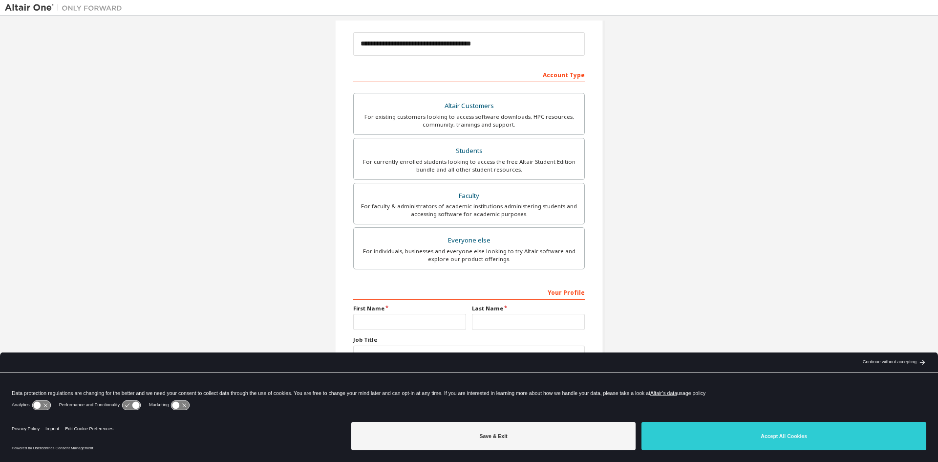 Image resolution: width=938 pixels, height=462 pixels. Describe the element at coordinates (469, 74) in the screenshot. I see `div: Account Type` at that location.